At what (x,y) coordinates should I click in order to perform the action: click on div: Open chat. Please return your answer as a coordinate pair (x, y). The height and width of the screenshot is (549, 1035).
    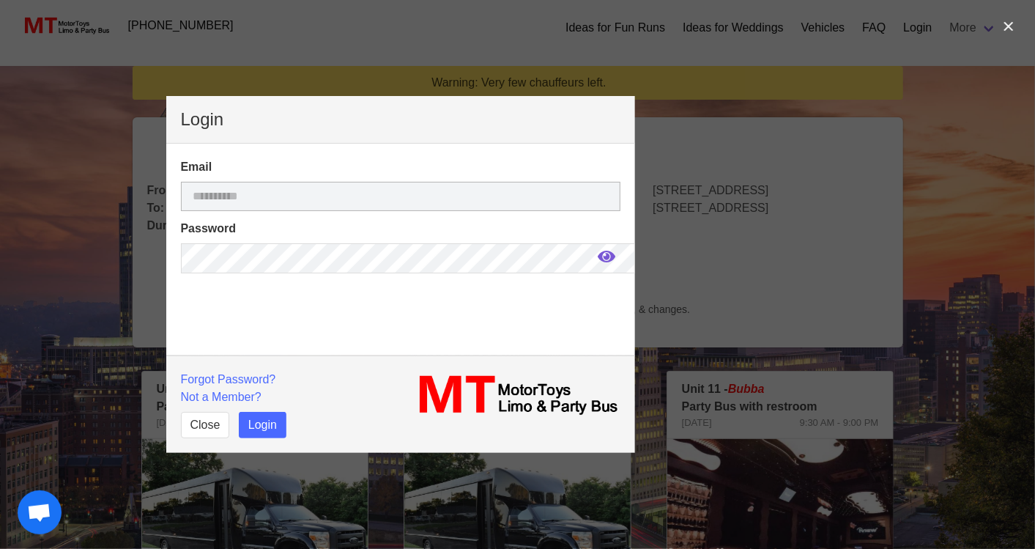
    Looking at the image, I should click on (40, 512).